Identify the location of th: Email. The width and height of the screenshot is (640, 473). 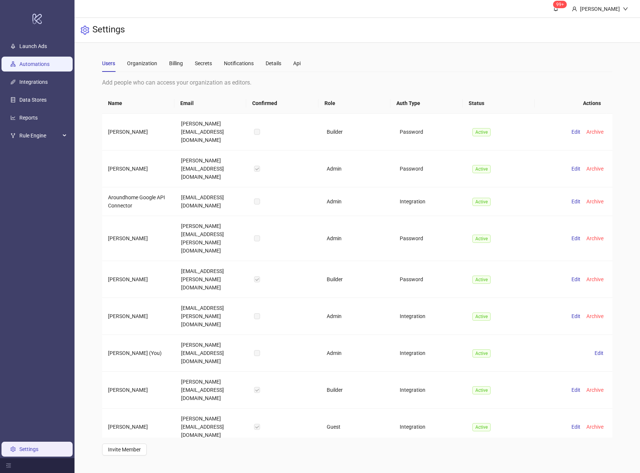
(210, 103).